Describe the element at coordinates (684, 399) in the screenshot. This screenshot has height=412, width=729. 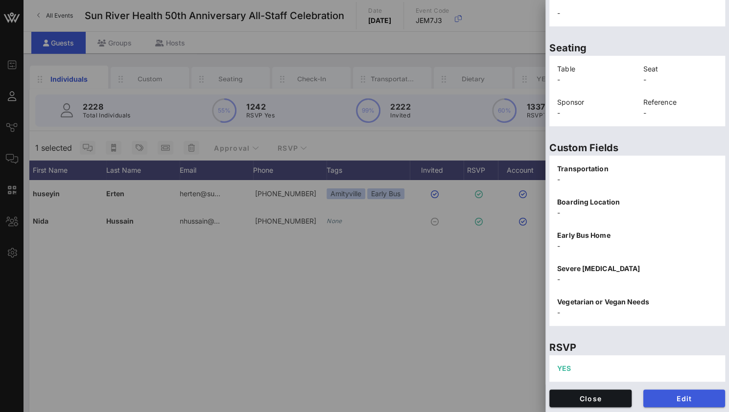
I see `span: Edit` at that location.